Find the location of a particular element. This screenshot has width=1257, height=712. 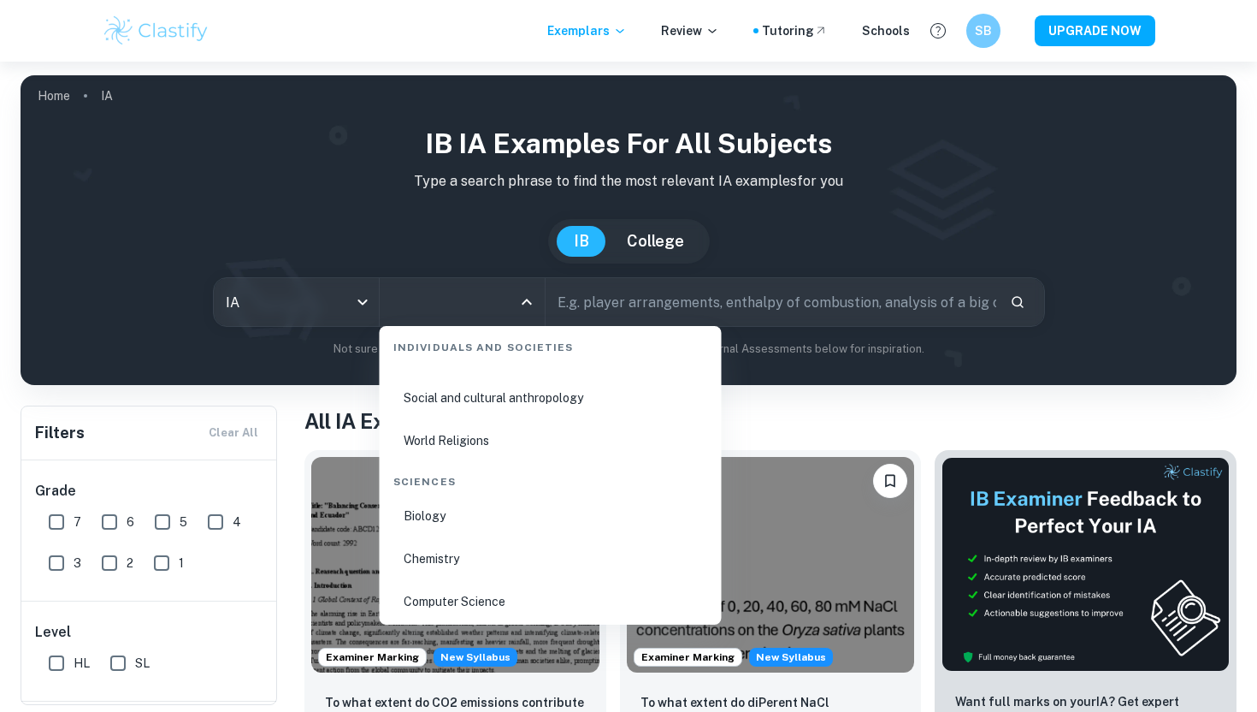

p: IA is located at coordinates (107, 96).